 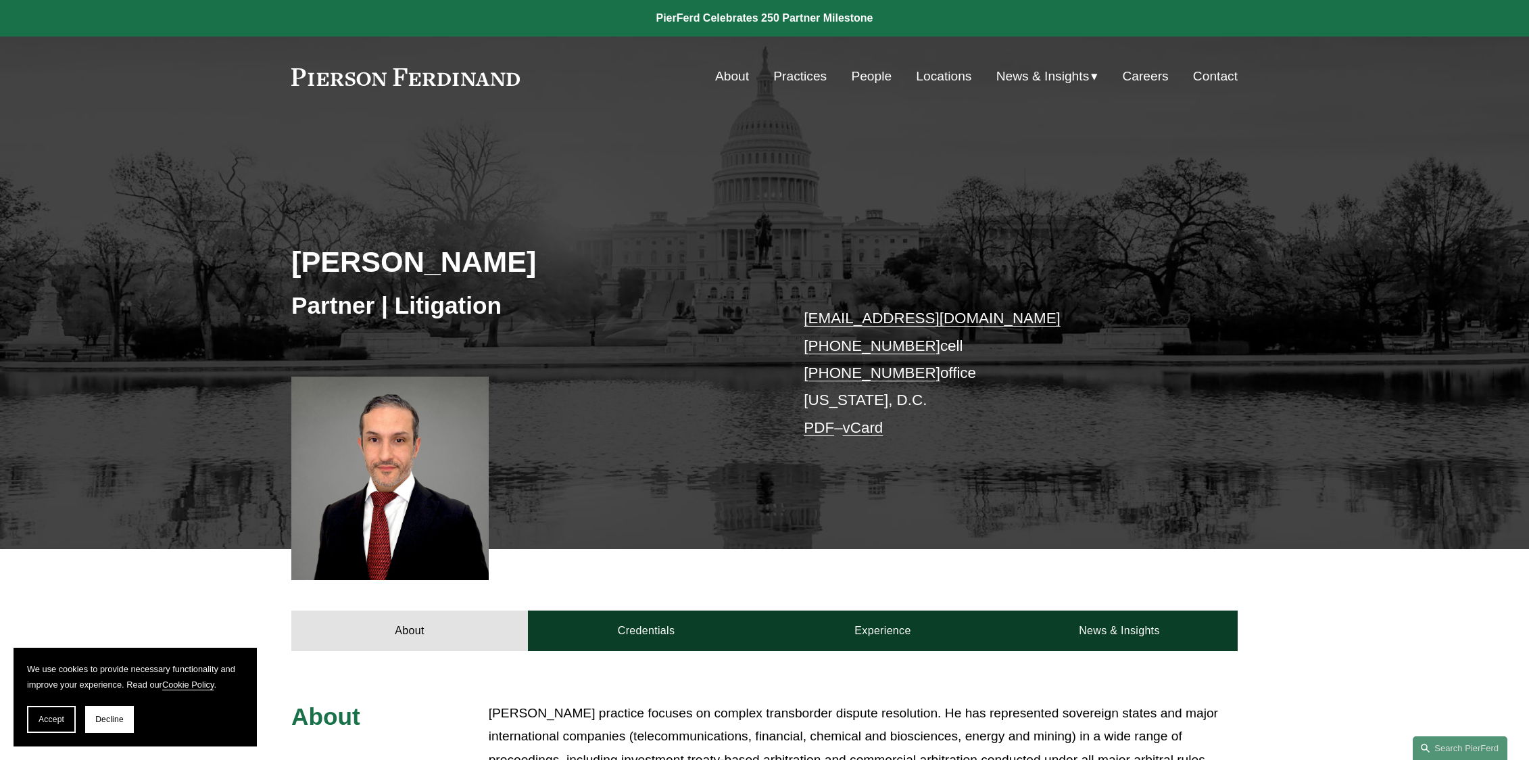 I want to click on a: Credentials, so click(x=646, y=631).